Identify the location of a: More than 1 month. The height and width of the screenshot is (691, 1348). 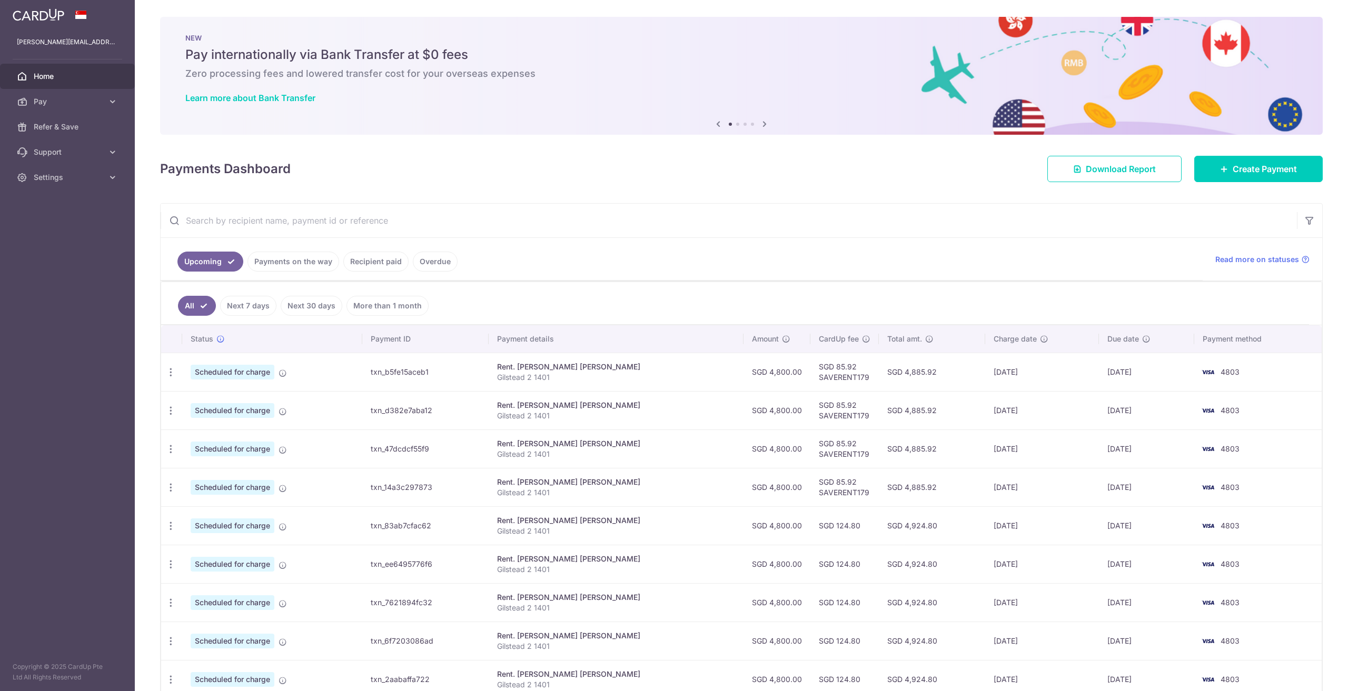
(388, 306).